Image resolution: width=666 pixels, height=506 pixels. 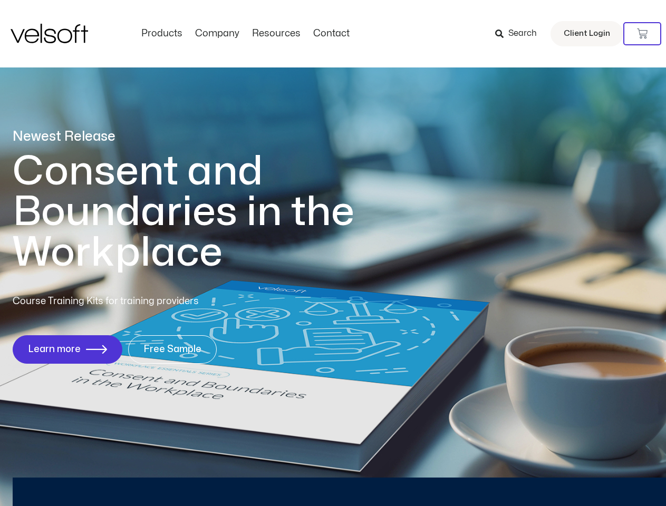 What do you see at coordinates (144, 302) in the screenshot?
I see `p: Course Training Kits for training providers` at bounding box center [144, 302].